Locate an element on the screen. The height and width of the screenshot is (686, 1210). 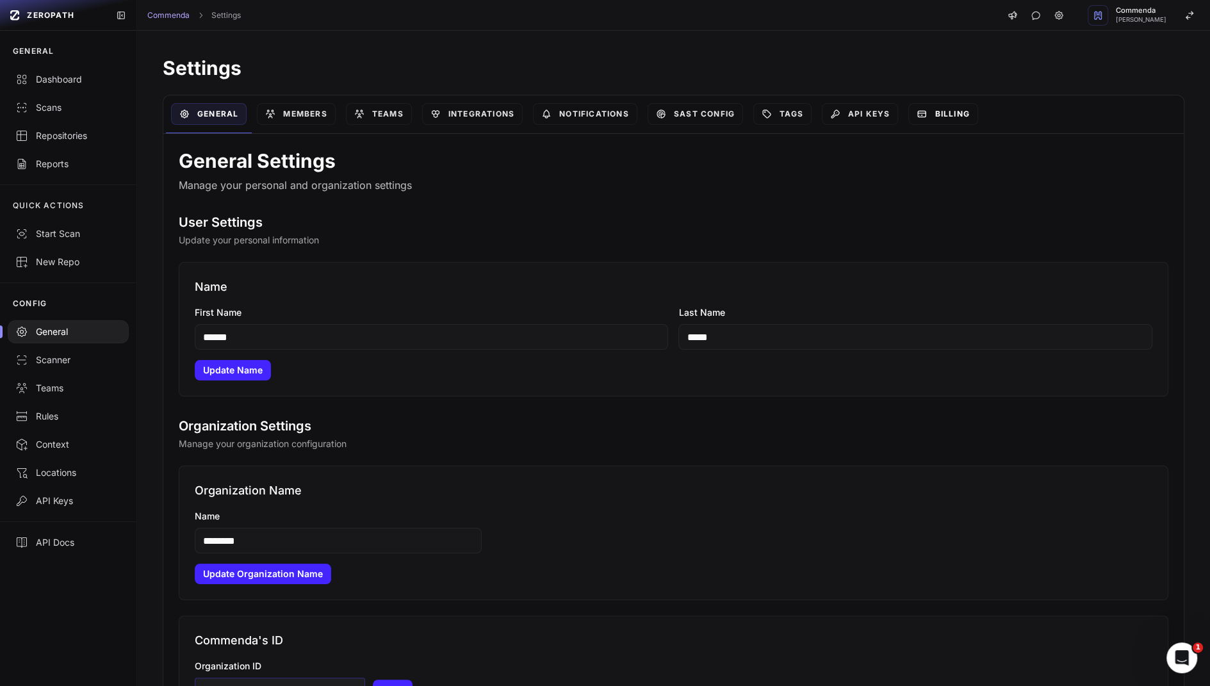
button: Update Organization Name is located at coordinates (263, 574).